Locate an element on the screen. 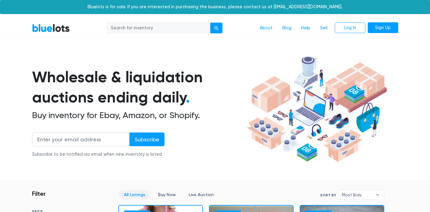 This screenshot has width=430, height=212. a: Sell is located at coordinates (324, 28).